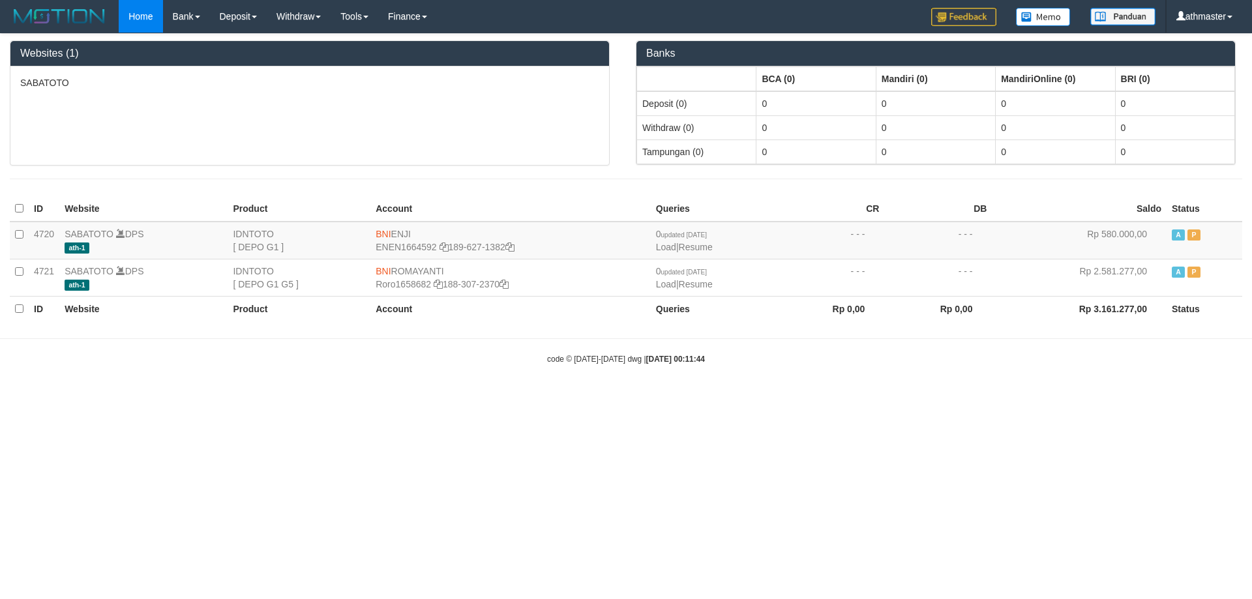 The height and width of the screenshot is (599, 1252). I want to click on p: SABATOTO, so click(310, 83).